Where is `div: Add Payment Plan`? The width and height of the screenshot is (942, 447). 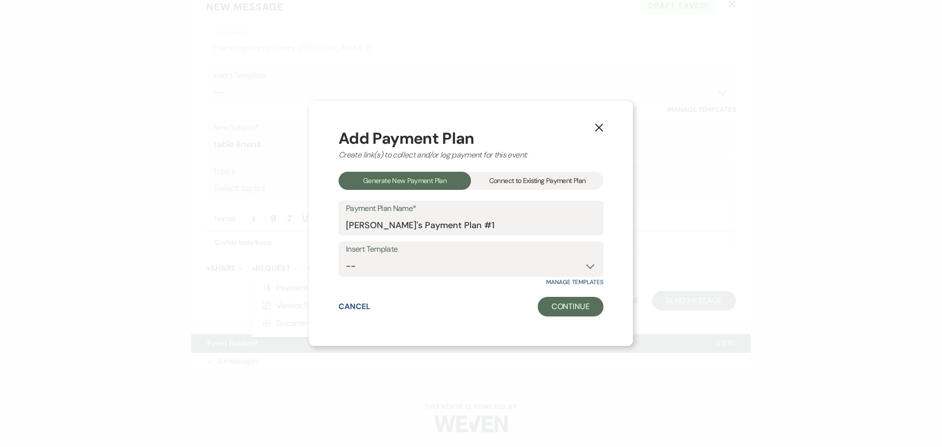 div: Add Payment Plan is located at coordinates (471, 138).